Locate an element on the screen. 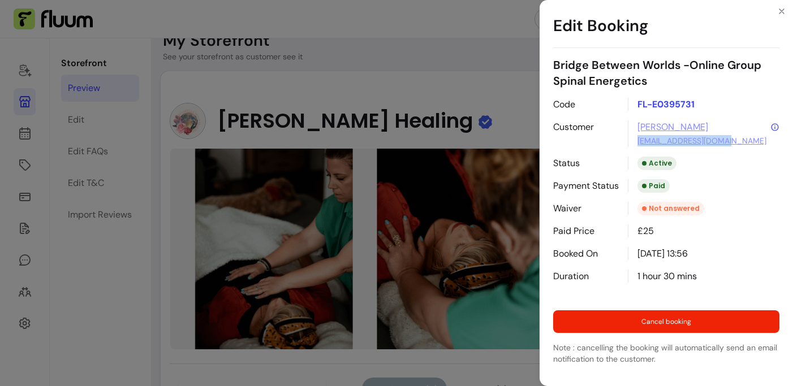 The image size is (793, 386). button: Close is located at coordinates (782, 11).